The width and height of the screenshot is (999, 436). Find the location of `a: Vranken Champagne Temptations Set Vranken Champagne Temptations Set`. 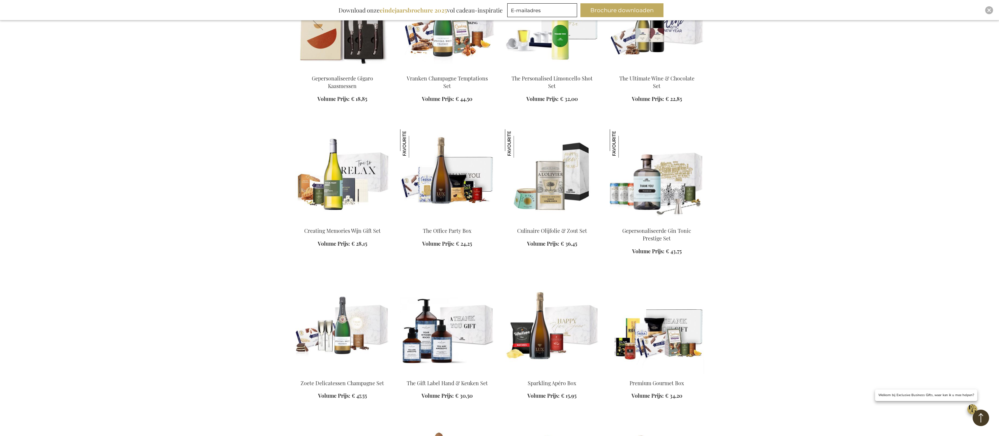

a: Vranken Champagne Temptations Set Vranken Champagne Temptations Set is located at coordinates (447, 70).